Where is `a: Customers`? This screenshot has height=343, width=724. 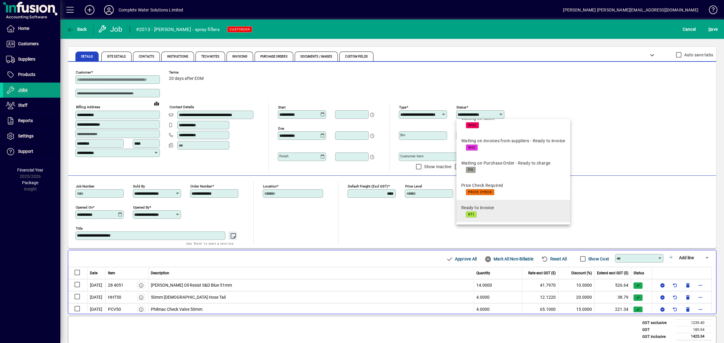
a: Customers is located at coordinates (32, 44).